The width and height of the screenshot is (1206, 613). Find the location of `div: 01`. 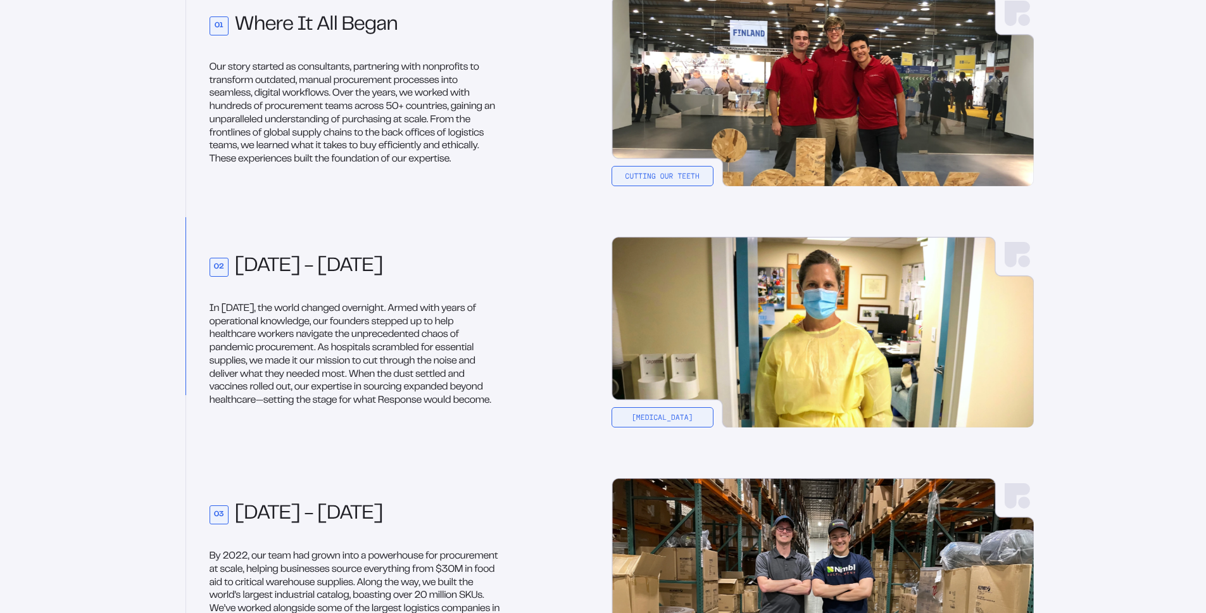

div: 01 is located at coordinates (219, 26).